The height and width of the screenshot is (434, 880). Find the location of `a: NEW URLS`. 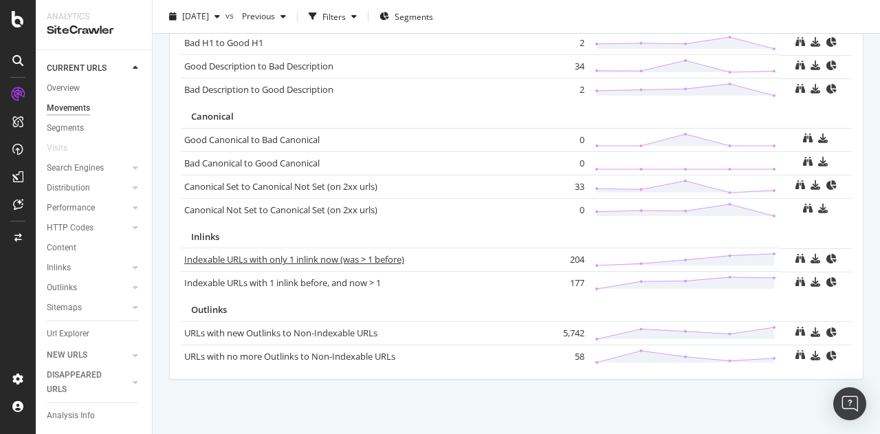

a: NEW URLS is located at coordinates (87, 355).